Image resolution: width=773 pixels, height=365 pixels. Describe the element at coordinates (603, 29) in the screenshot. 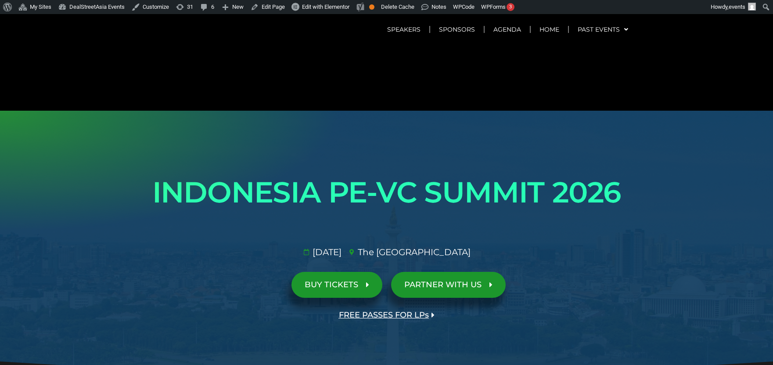

I see `a: Past Events` at that location.